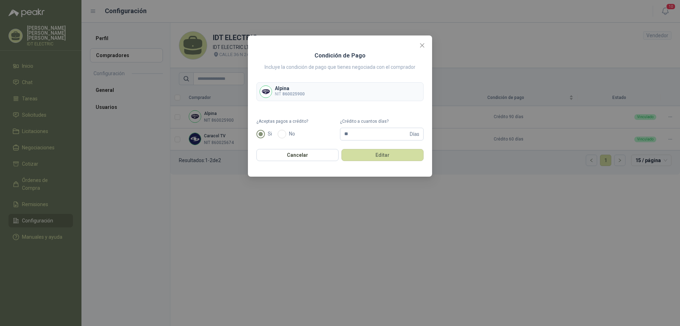 This screenshot has height=326, width=680. Describe the element at coordinates (382, 121) in the screenshot. I see `label: ¿Crédito a cuantos días?` at that location.